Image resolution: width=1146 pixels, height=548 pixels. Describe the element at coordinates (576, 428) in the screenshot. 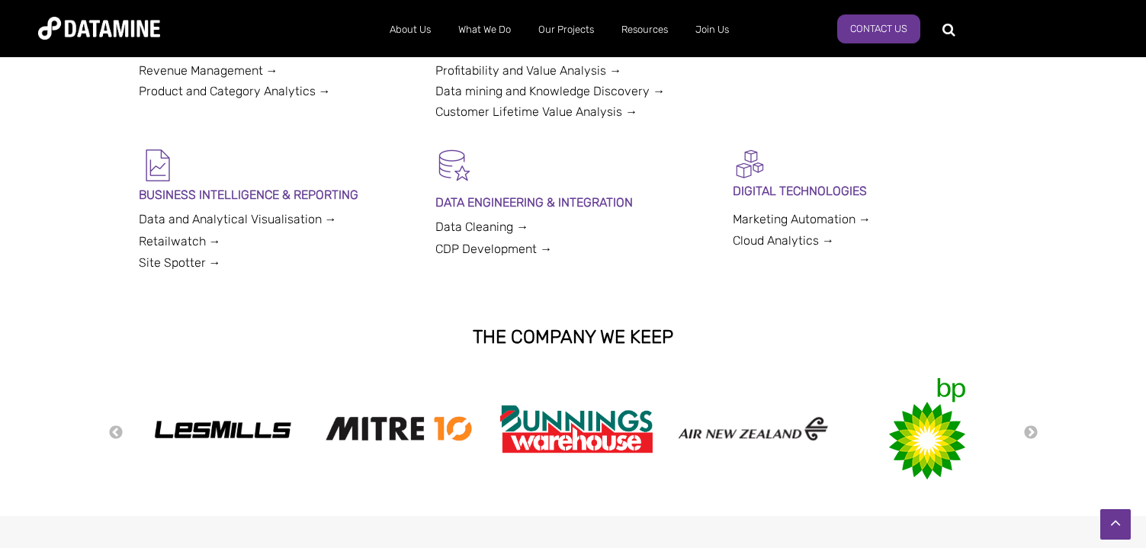

I see `img: Bunnings Warehouse` at that location.